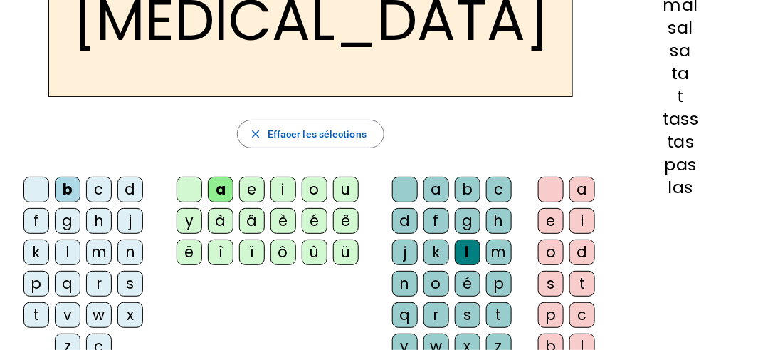 This screenshot has width=763, height=350. What do you see at coordinates (252, 221) in the screenshot?
I see `div: â` at bounding box center [252, 221].